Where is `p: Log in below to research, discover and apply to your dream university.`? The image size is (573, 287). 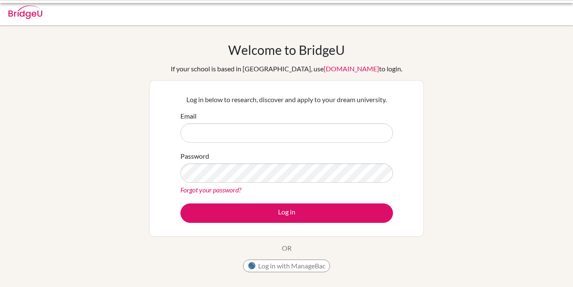 p: Log in below to research, discover and apply to your dream university. is located at coordinates (287, 100).